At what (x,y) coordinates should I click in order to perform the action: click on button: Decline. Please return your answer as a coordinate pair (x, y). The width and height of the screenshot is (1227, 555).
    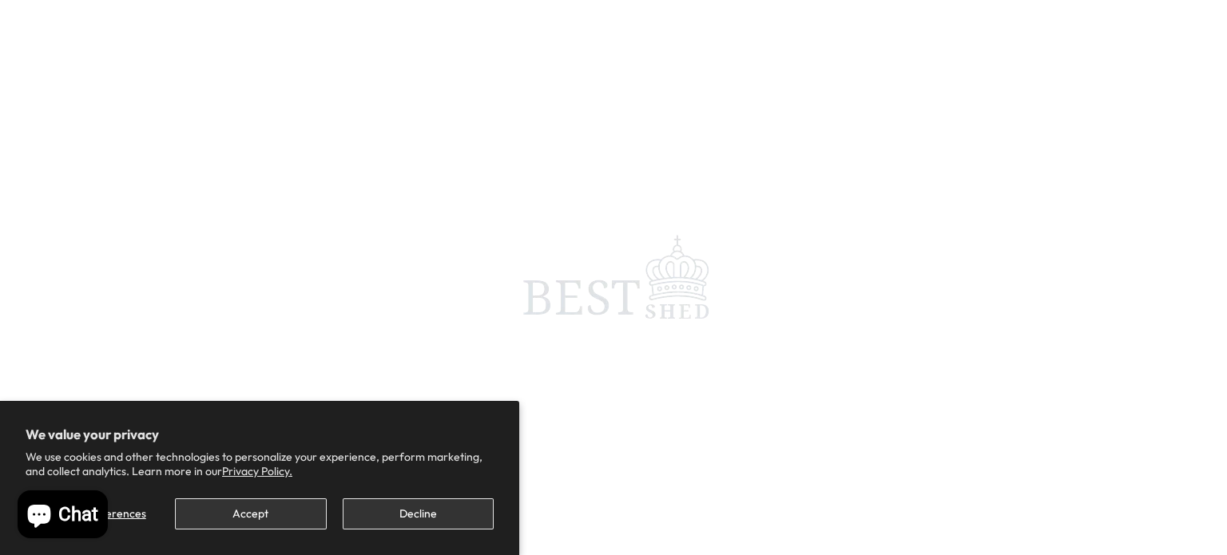
    Looking at the image, I should click on (418, 514).